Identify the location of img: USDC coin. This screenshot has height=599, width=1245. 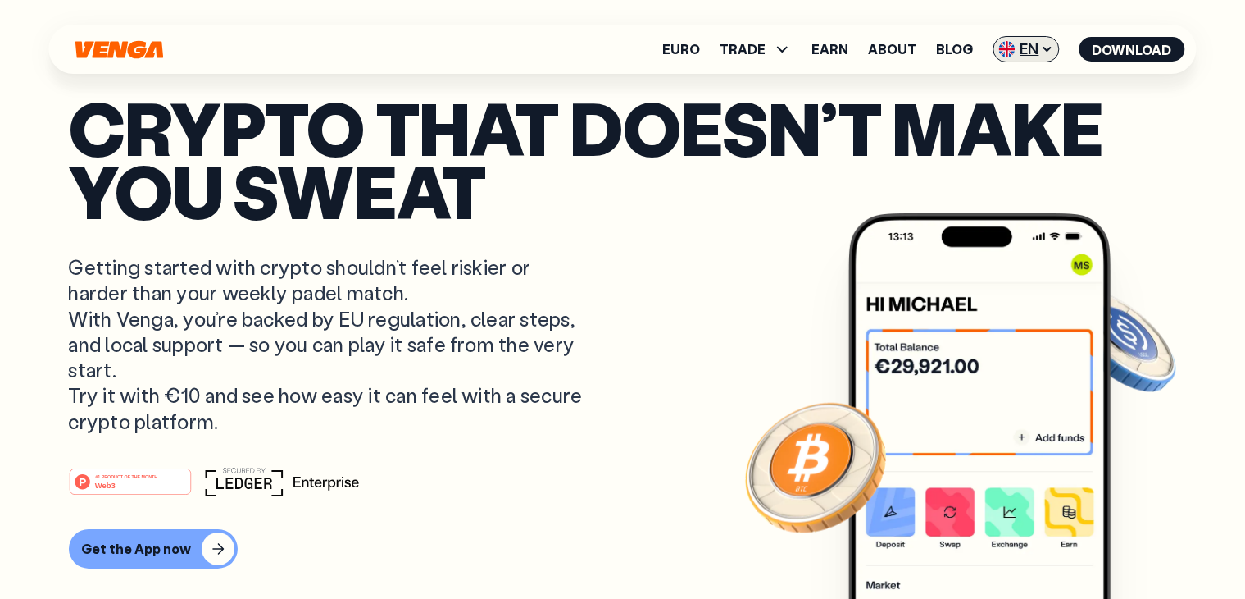
(1121, 341).